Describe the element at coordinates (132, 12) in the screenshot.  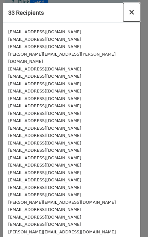
I see `button: Close` at that location.